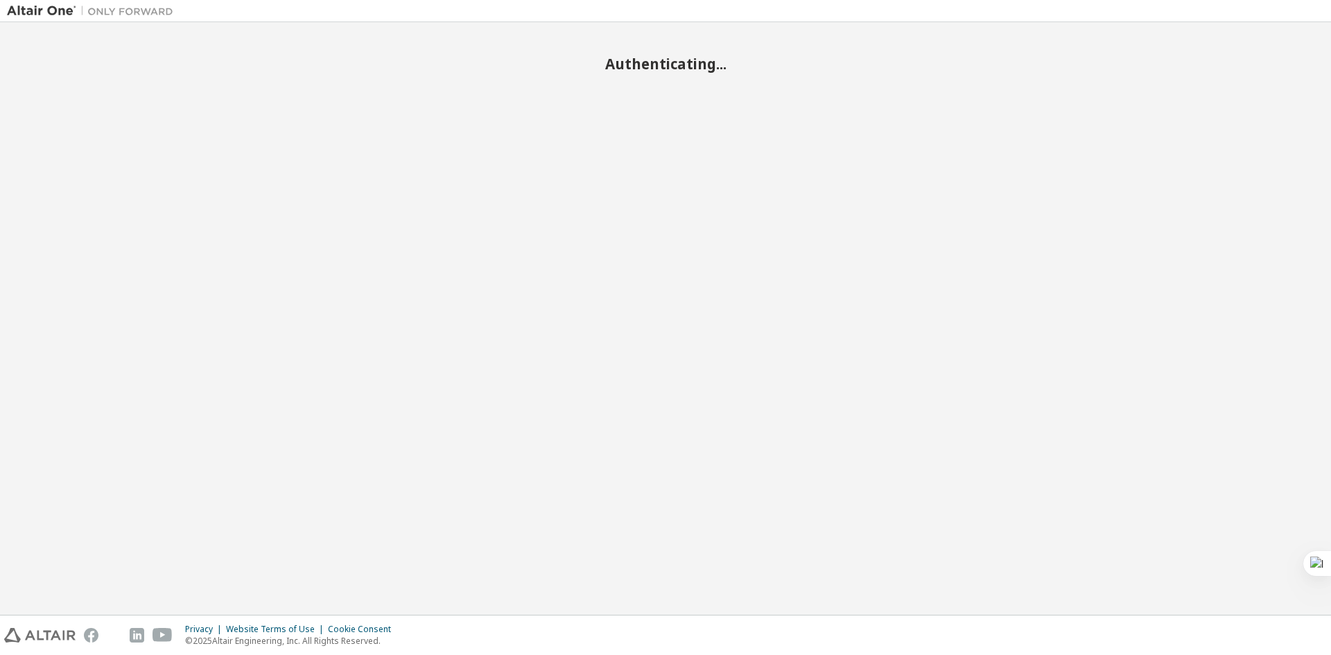  I want to click on img: altair_logo.svg, so click(40, 635).